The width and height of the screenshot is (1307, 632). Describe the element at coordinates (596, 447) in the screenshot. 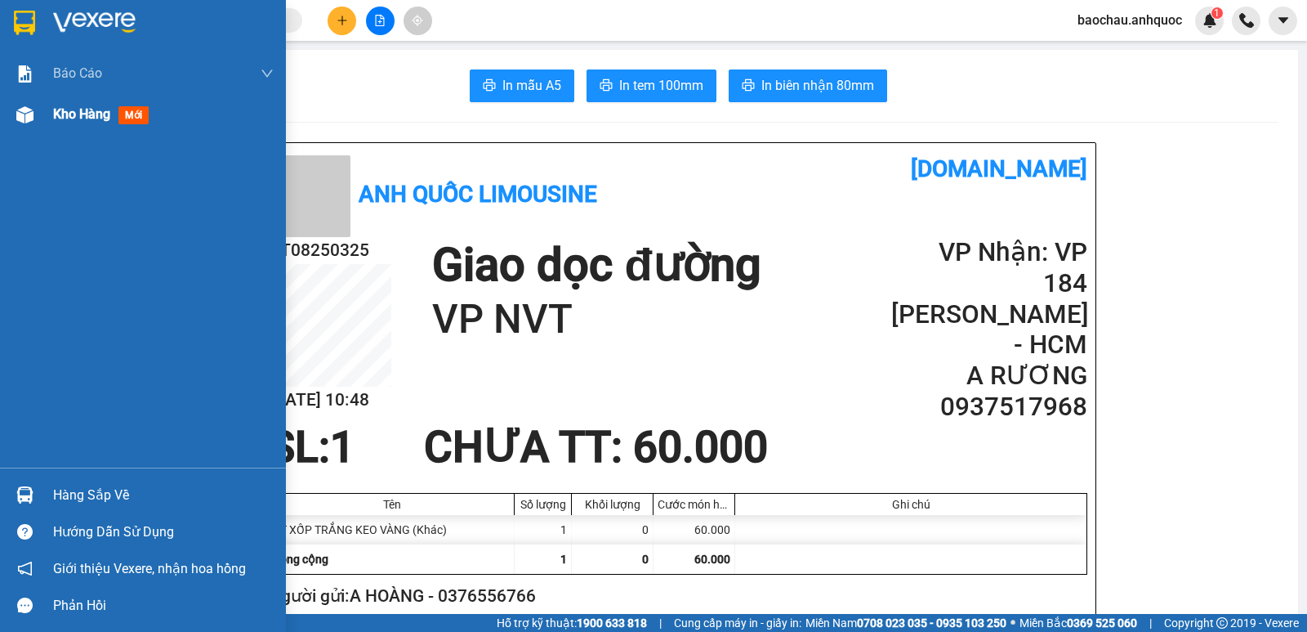

I see `div: CHƯA TT : 60.000` at that location.